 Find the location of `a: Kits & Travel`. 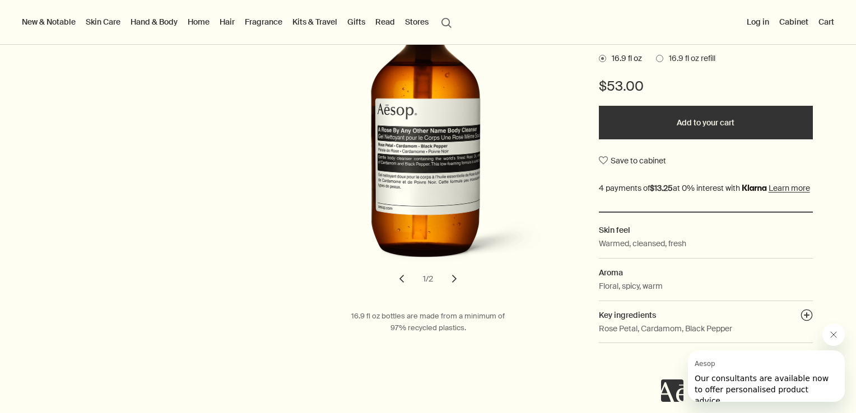

a: Kits & Travel is located at coordinates (315, 22).